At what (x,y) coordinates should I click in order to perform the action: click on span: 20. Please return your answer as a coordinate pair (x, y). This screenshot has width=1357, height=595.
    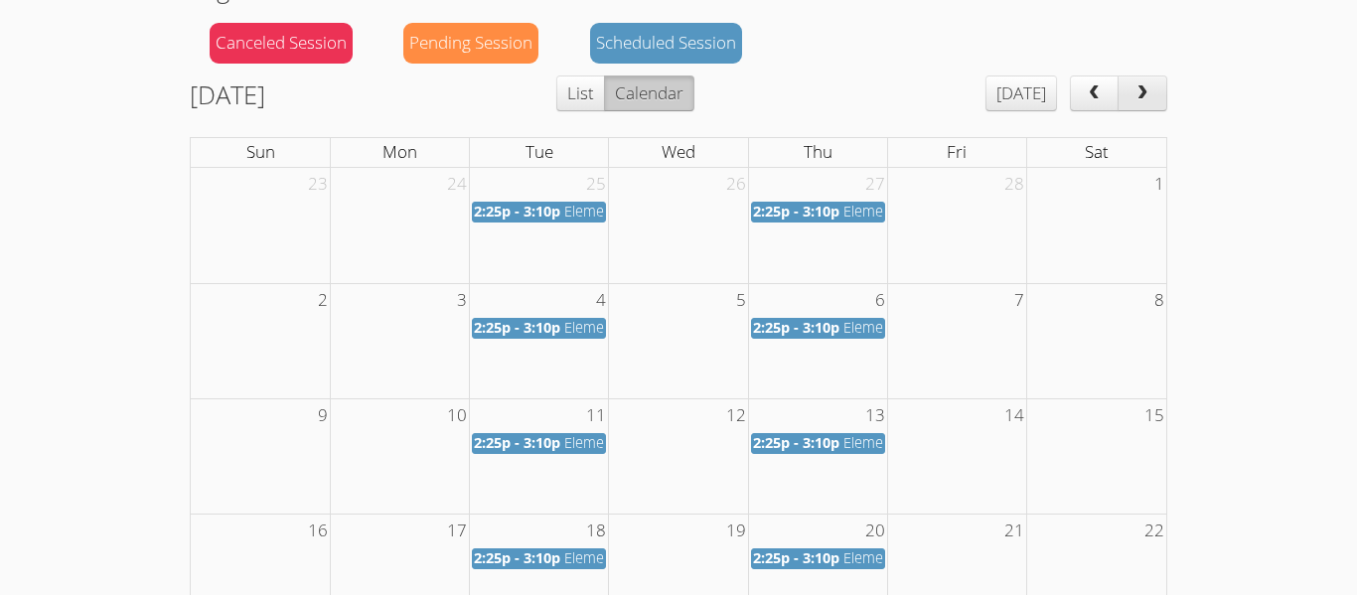
    Looking at the image, I should click on (875, 531).